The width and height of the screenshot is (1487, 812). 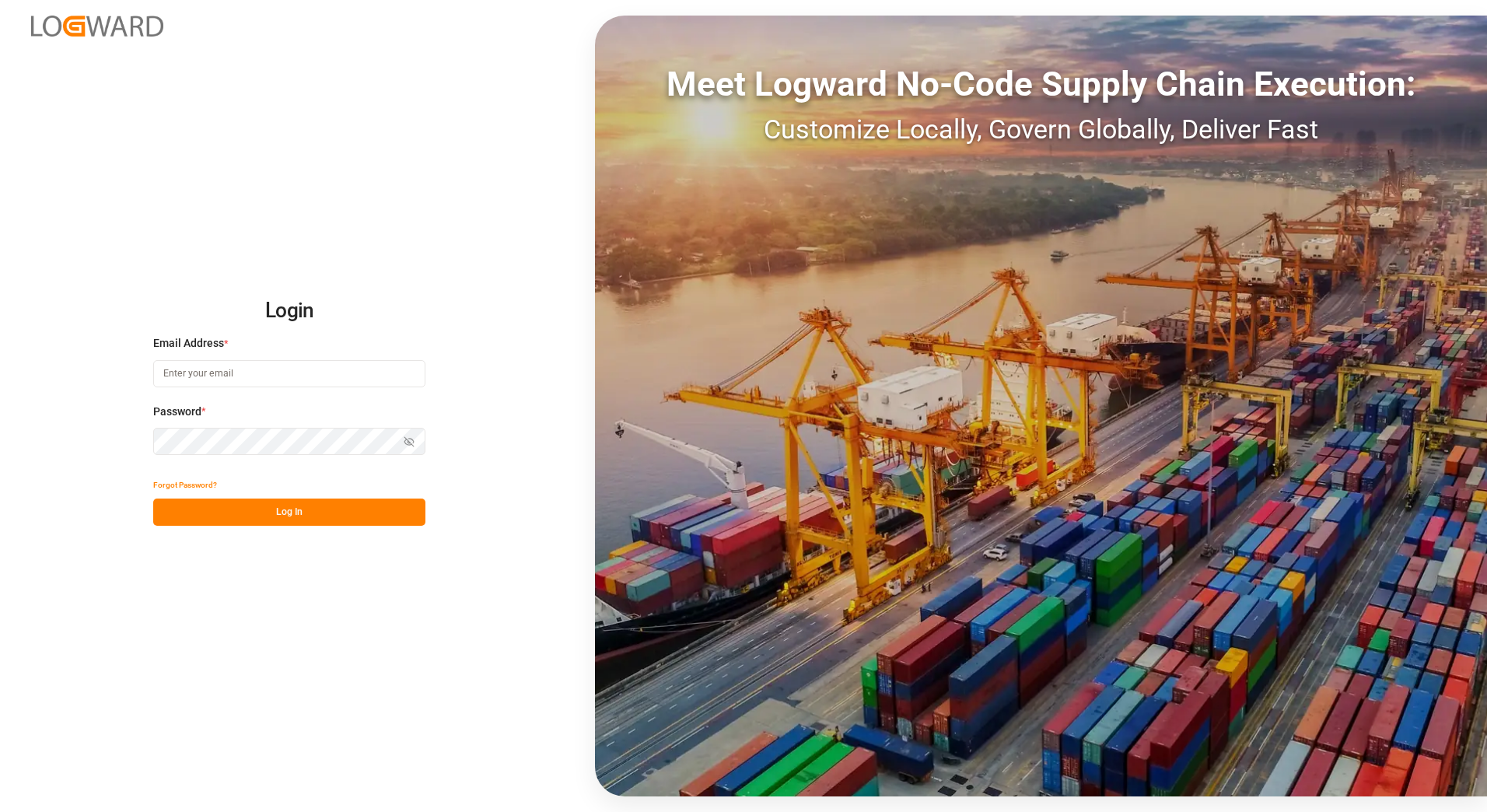 What do you see at coordinates (178, 411) in the screenshot?
I see `span: Password` at bounding box center [178, 411].